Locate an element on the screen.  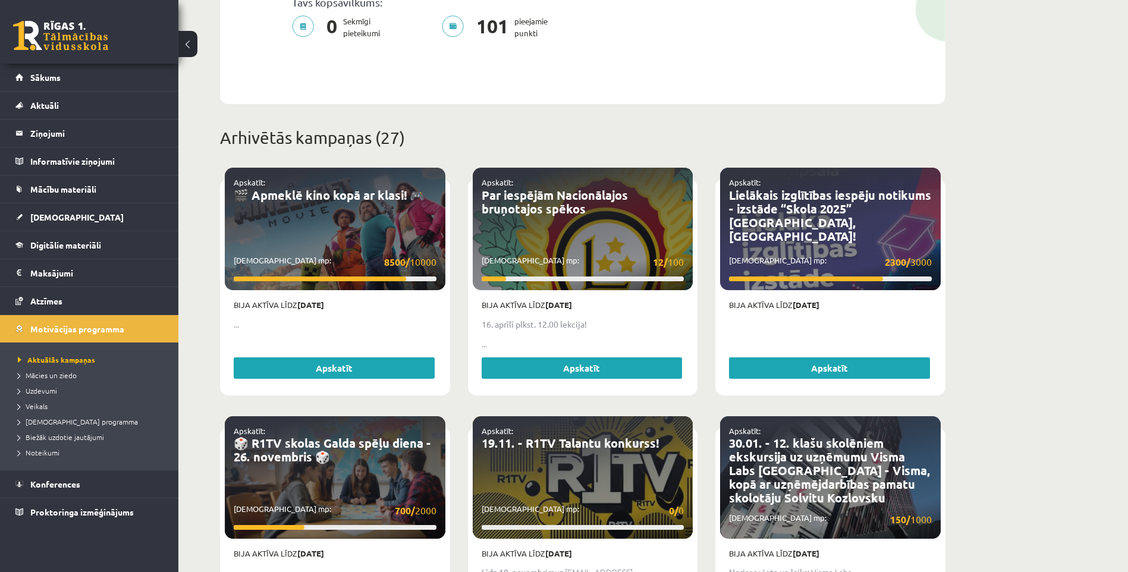
a: Veikals is located at coordinates (92, 406).